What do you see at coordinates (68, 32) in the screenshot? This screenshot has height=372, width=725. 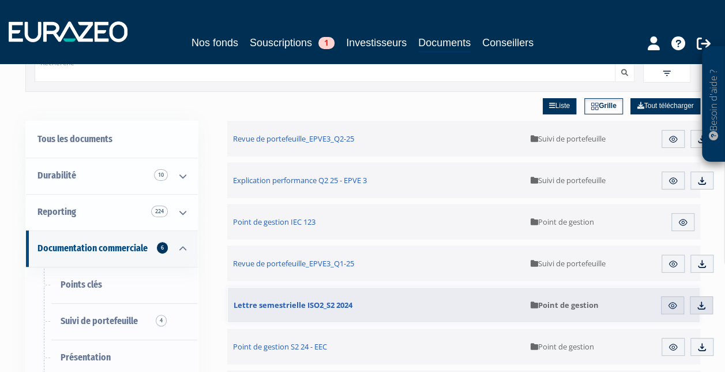 I see `img: 1732889491-logotype_eurazeo_blanc_rvb.png` at bounding box center [68, 32].